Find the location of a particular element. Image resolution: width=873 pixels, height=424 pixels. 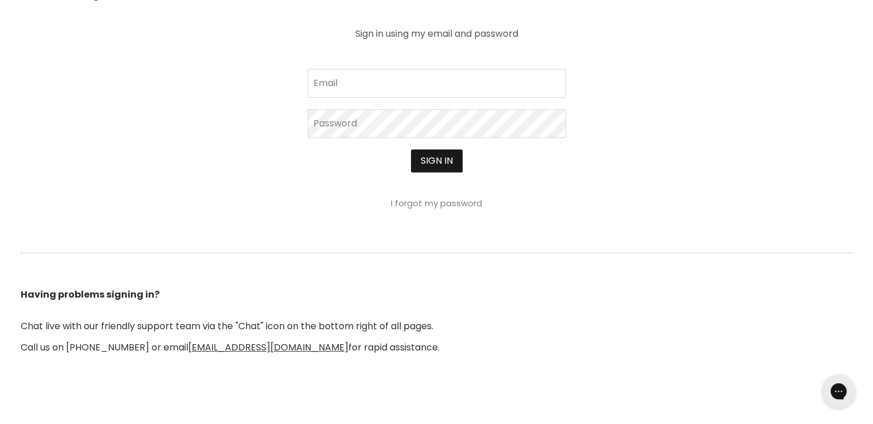

button: Gorgias live chat is located at coordinates (23, 21).